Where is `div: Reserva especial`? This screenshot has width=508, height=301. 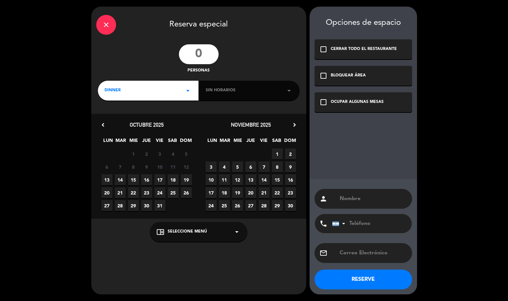 div: Reserva especial is located at coordinates (199, 24).